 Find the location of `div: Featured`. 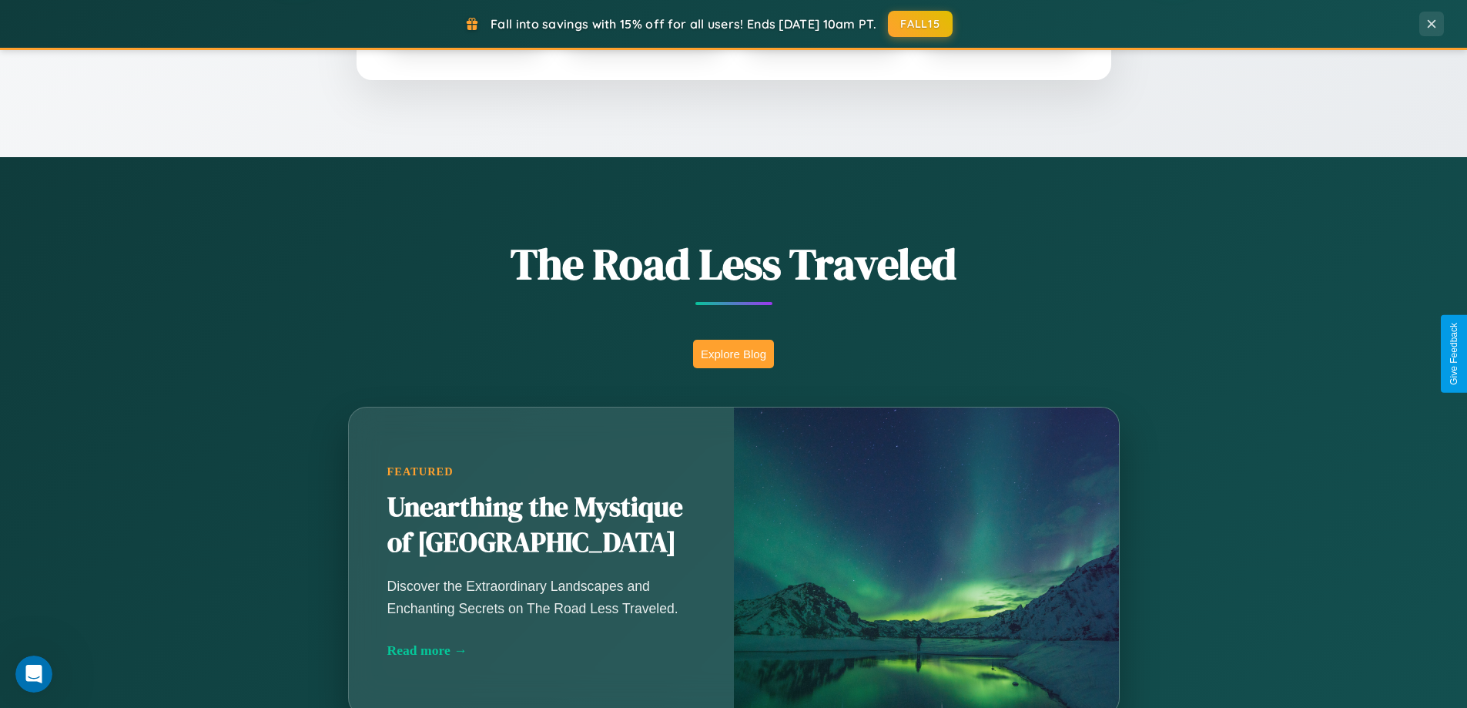

div: Featured is located at coordinates (541, 471).